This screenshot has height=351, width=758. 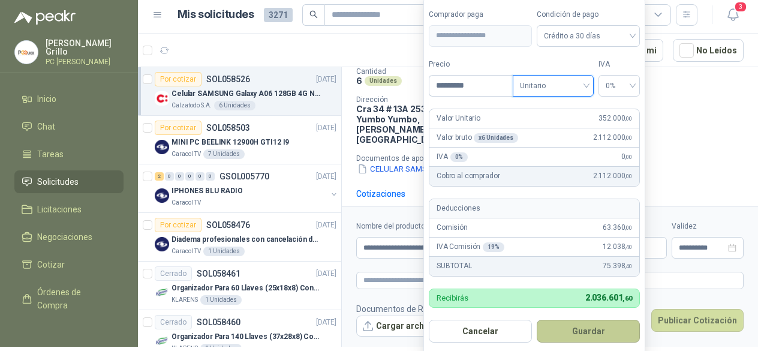 What do you see at coordinates (428, 226) in the screenshot?
I see `label: Nombre del producto` at bounding box center [428, 226].